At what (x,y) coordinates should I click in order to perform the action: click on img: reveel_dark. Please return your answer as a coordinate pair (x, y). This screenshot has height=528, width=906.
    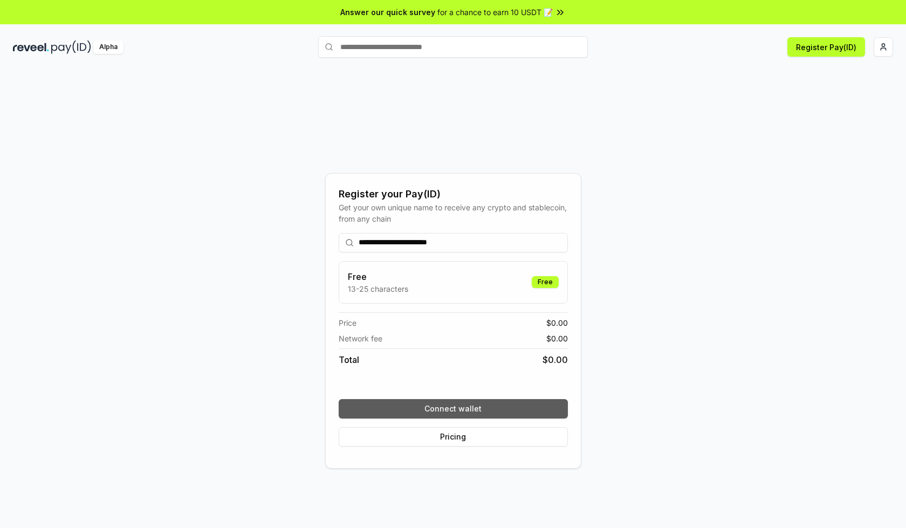
    Looking at the image, I should click on (31, 47).